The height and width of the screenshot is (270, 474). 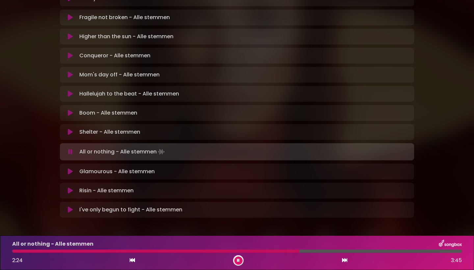 What do you see at coordinates (120, 75) in the screenshot?
I see `p: Mom's day off - Alle stemmen` at bounding box center [120, 75].